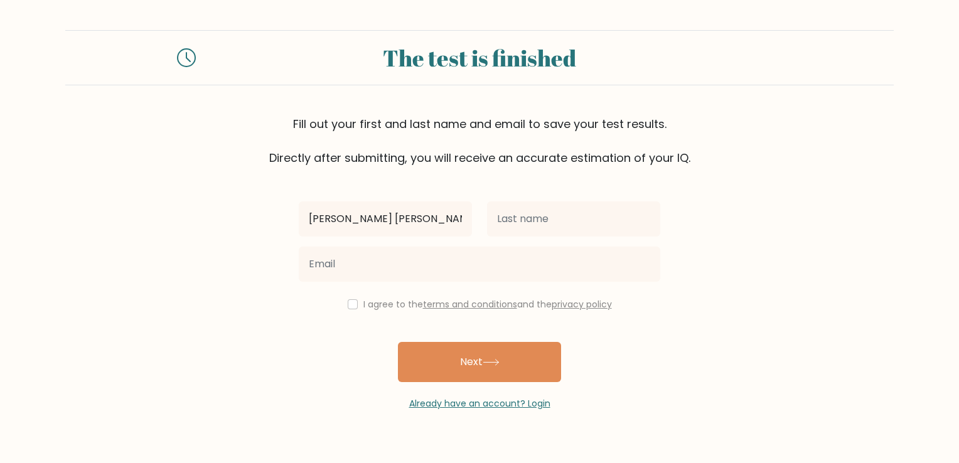 The height and width of the screenshot is (463, 959). What do you see at coordinates (488, 304) in the screenshot?
I see `label: I agree to the and the` at bounding box center [488, 304].